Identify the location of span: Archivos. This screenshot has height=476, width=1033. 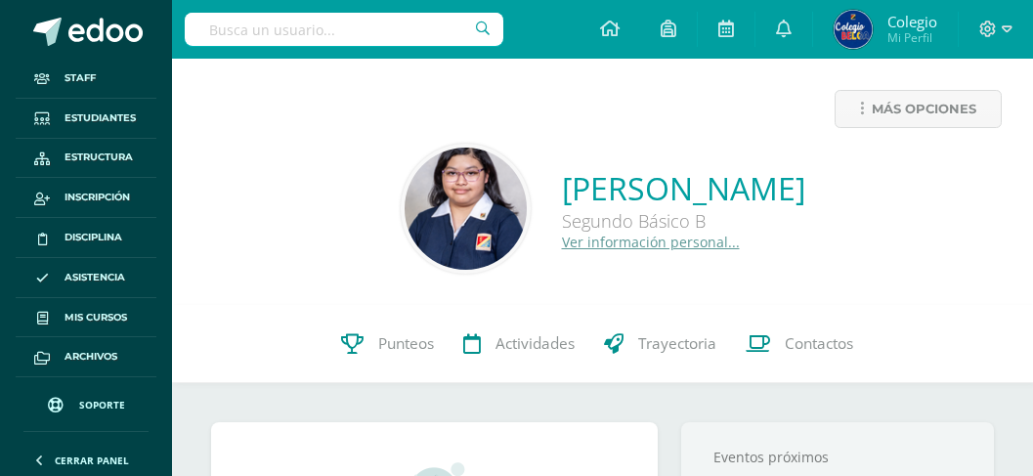
(91, 357).